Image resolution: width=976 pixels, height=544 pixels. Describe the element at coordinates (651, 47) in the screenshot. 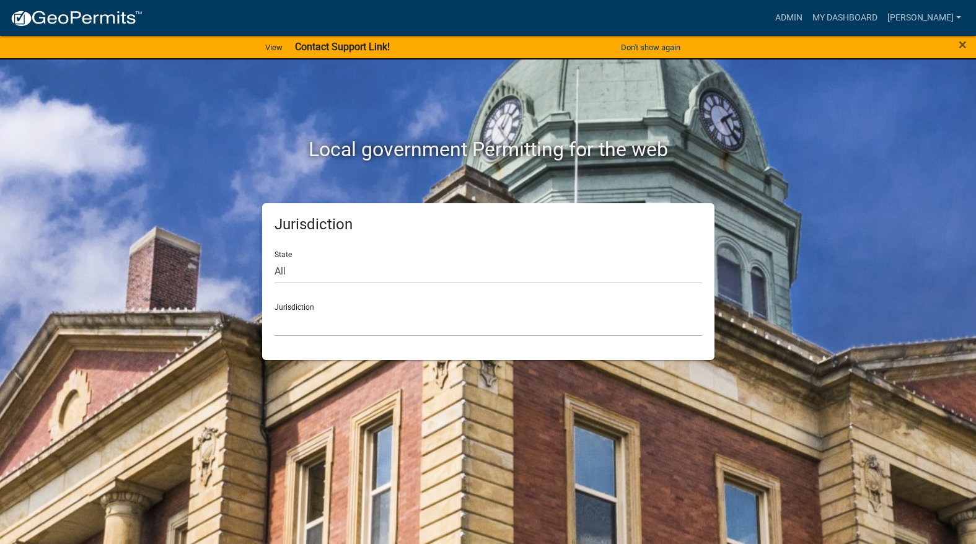

I see `button: Don't show again` at that location.